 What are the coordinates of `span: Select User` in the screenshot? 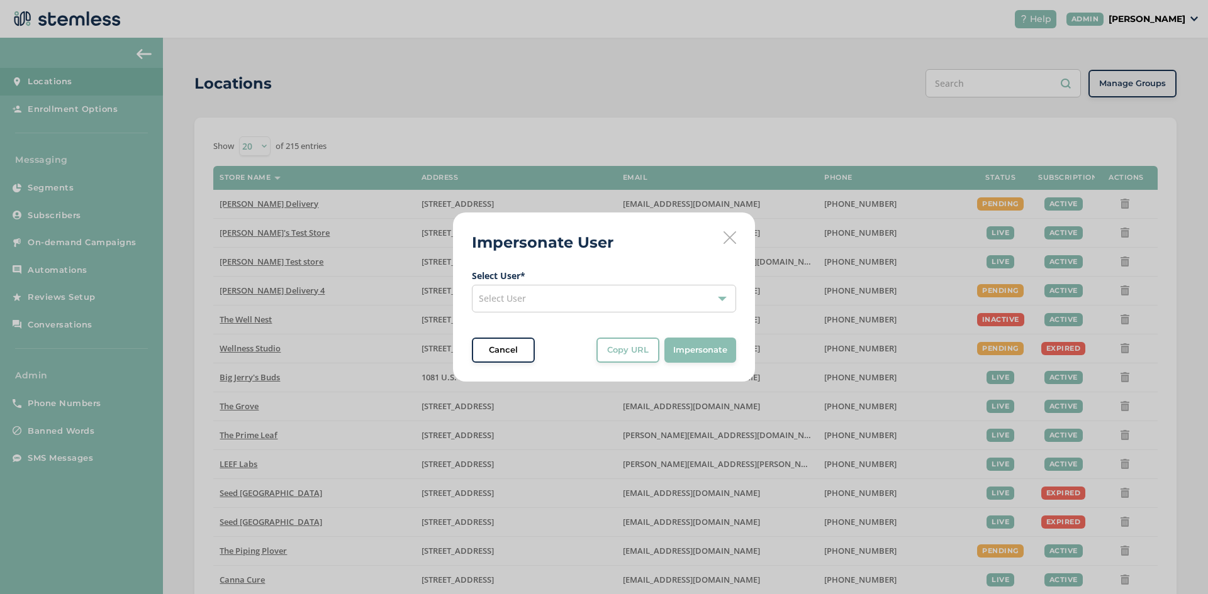 It's located at (502, 298).